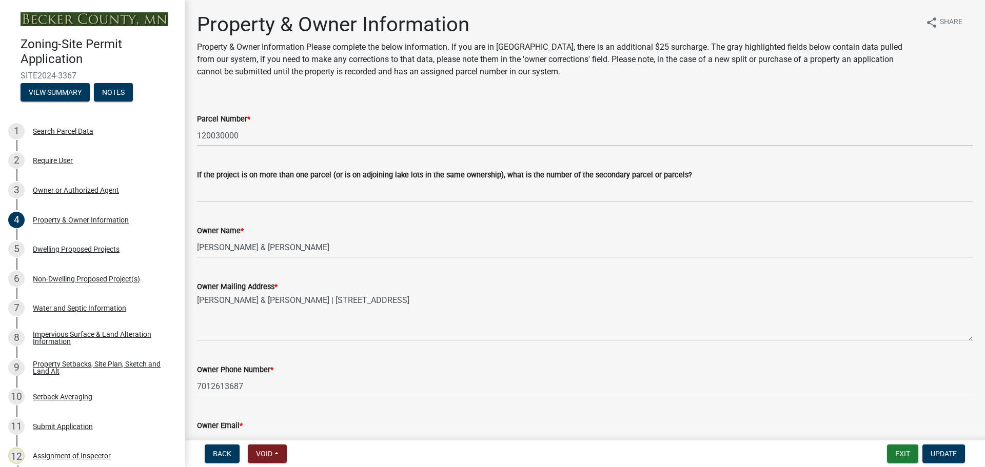 This screenshot has width=985, height=467. Describe the element at coordinates (943, 454) in the screenshot. I see `span: Update` at that location.